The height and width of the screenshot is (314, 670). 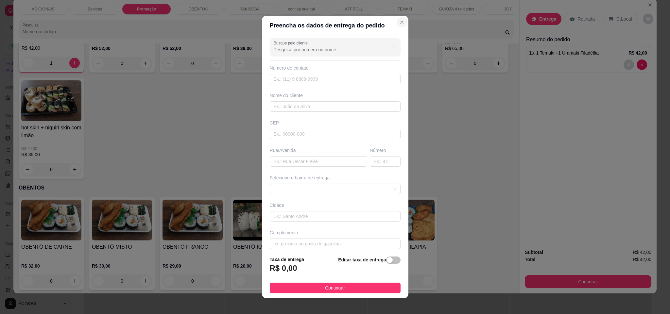 I want to click on input: Ex.: 44, so click(x=385, y=162).